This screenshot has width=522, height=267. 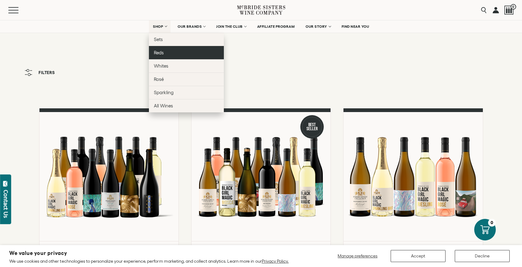 I want to click on button: Accept, so click(x=418, y=256).